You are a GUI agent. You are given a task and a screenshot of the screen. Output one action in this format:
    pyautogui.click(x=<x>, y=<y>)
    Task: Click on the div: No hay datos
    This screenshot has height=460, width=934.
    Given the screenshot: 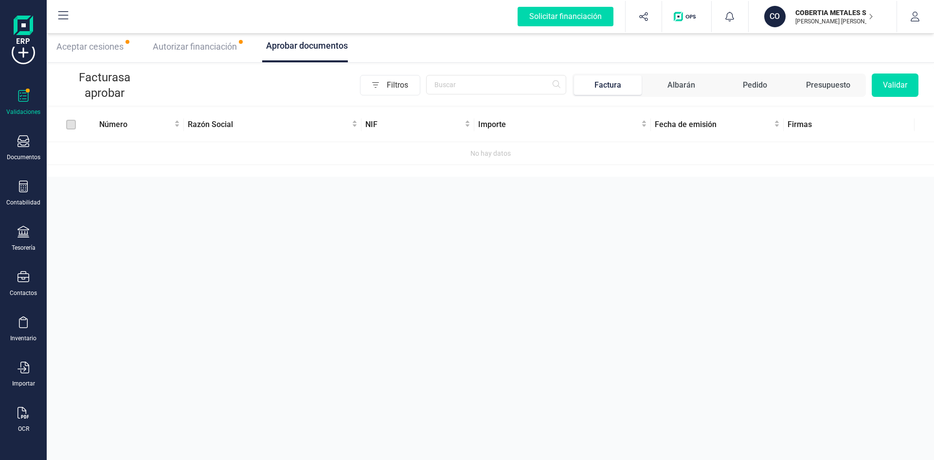 What is the action you would take?
    pyautogui.click(x=491, y=153)
    